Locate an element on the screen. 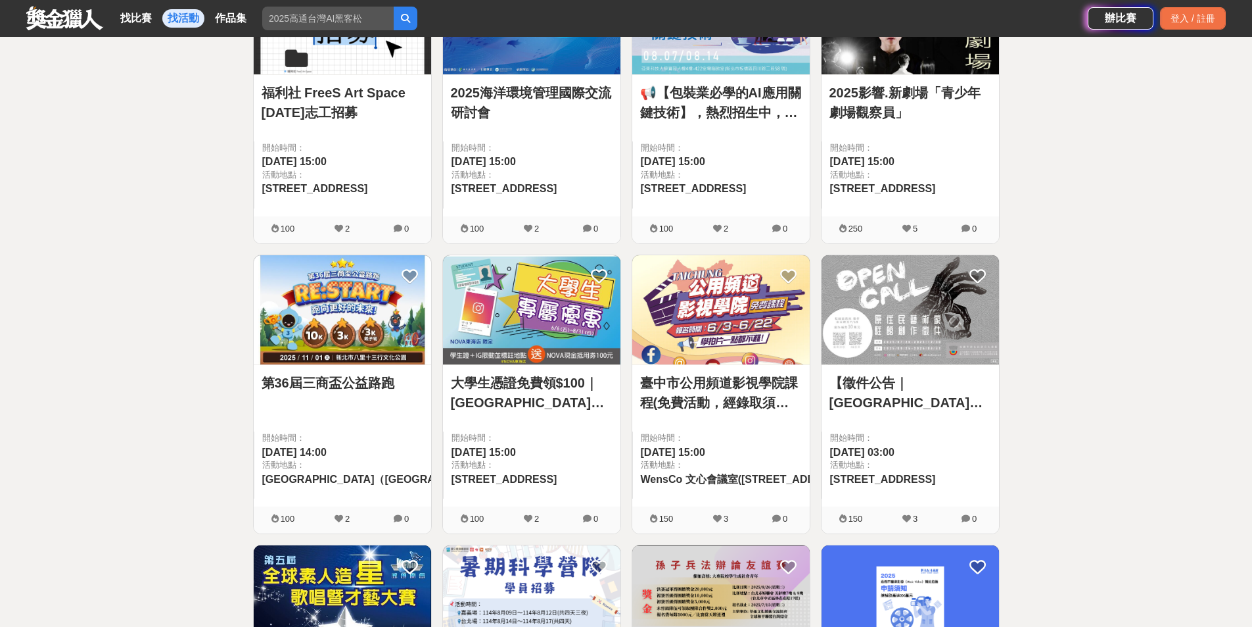 The image size is (1252, 627). a: 找比賽 is located at coordinates (136, 18).